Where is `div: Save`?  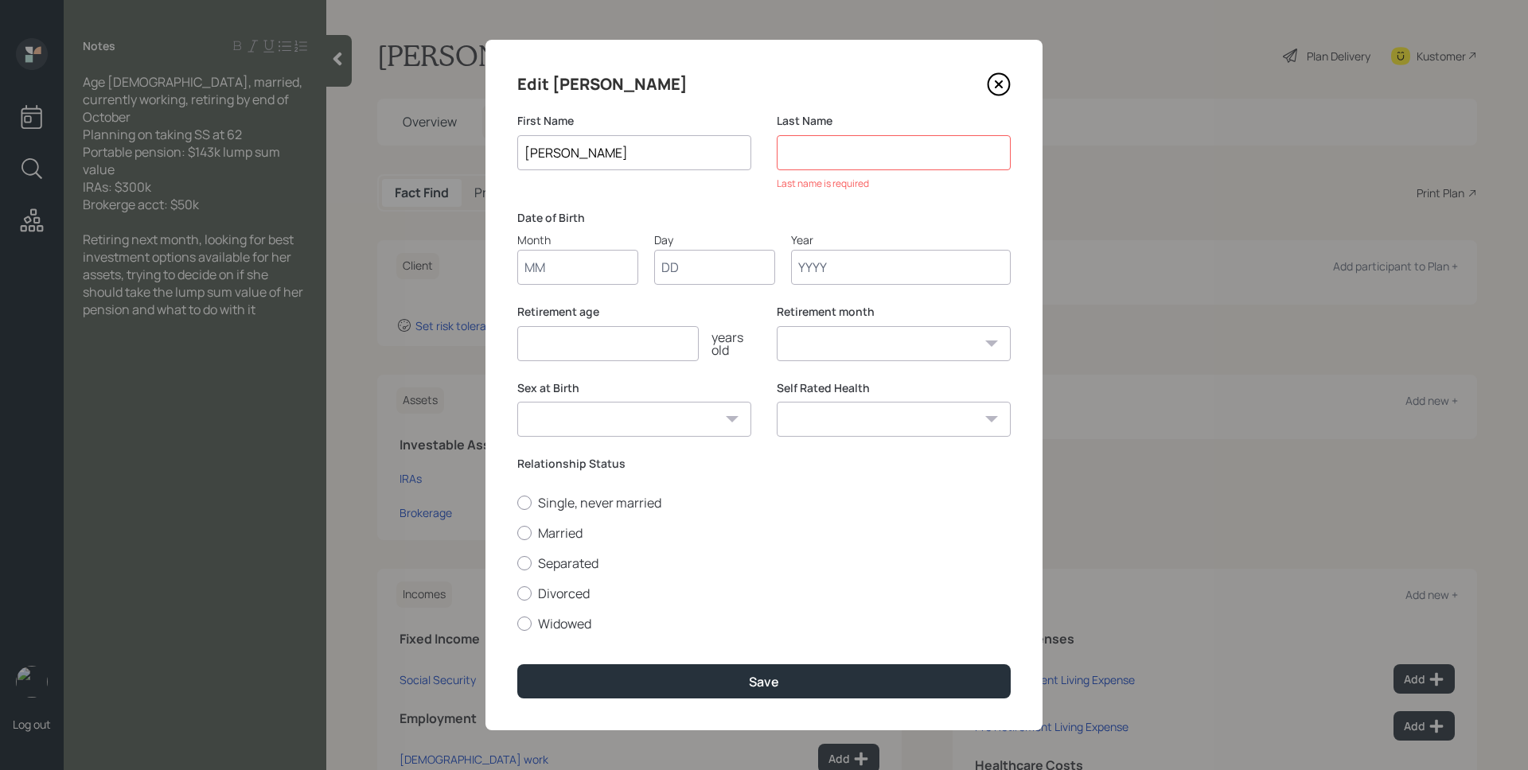 div: Save is located at coordinates (764, 682).